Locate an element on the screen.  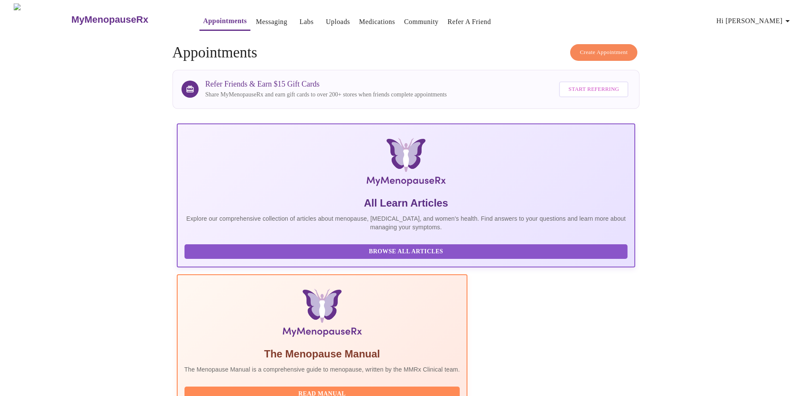
a: Uploads is located at coordinates (338, 22).